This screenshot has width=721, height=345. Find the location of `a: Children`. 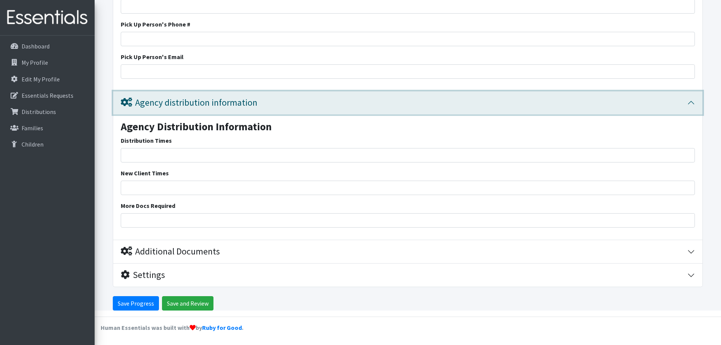

a: Children is located at coordinates (47, 144).